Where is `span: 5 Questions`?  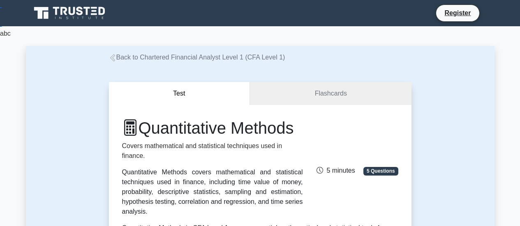 span: 5 Questions is located at coordinates (380, 171).